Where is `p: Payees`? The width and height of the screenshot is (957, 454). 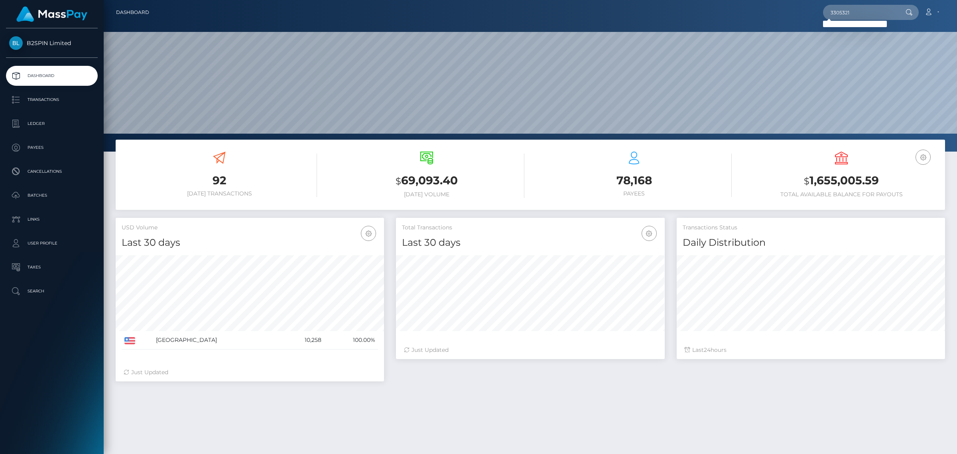
p: Payees is located at coordinates (52, 148).